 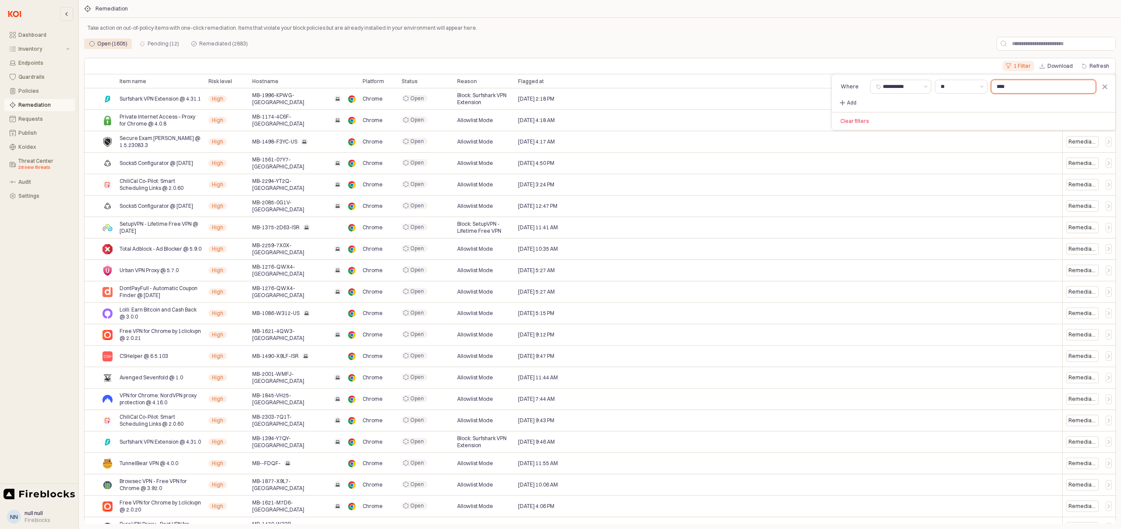 What do you see at coordinates (160, 507) in the screenshot?
I see `span: Free VPN for Chrome by 1clickvpn @ 2.0.20` at bounding box center [160, 507].